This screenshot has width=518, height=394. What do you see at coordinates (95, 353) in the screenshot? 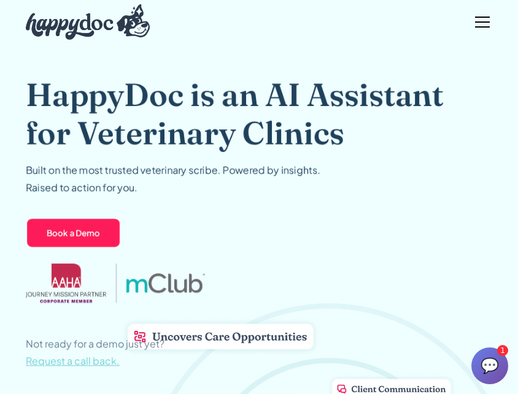
I see `p: Not ready for a demo just yet?` at bounding box center [95, 353].